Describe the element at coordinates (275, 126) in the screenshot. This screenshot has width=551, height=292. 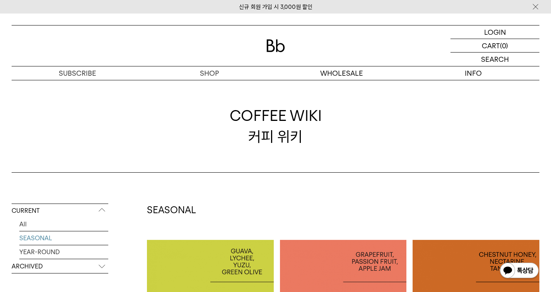
I see `div: 커피 위키` at that location.